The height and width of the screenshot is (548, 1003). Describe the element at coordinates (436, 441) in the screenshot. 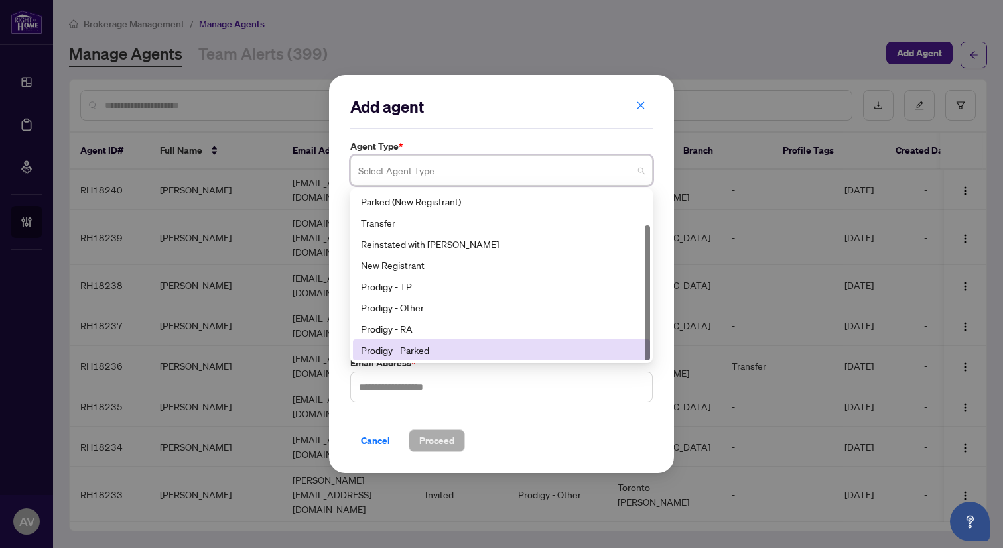

I see `button: Proceed` at that location.